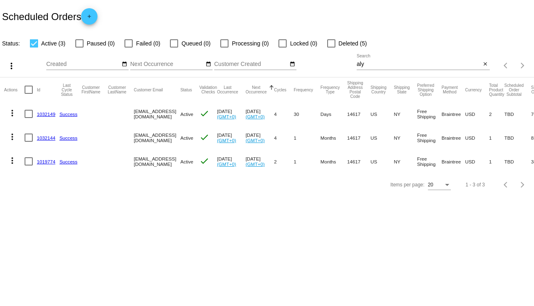 The height and width of the screenshot is (306, 534). Describe the element at coordinates (89, 18) in the screenshot. I see `mat-icon: add` at that location.